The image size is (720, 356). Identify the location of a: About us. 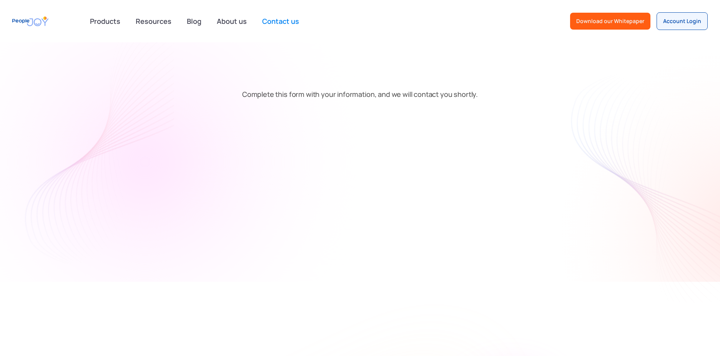
(232, 21).